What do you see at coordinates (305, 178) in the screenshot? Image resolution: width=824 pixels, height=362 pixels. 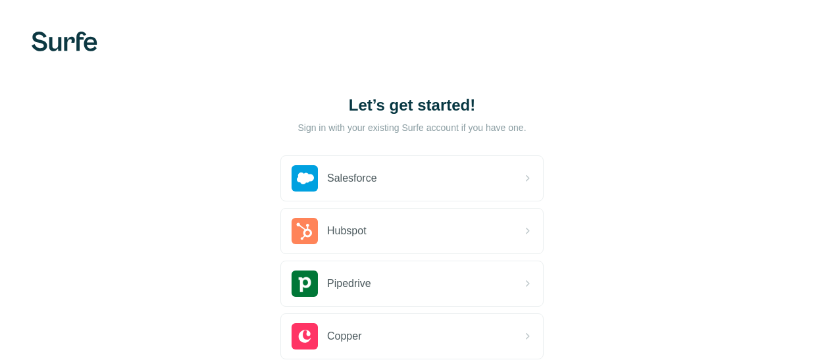 I see `img: salesforce's logo` at bounding box center [305, 178].